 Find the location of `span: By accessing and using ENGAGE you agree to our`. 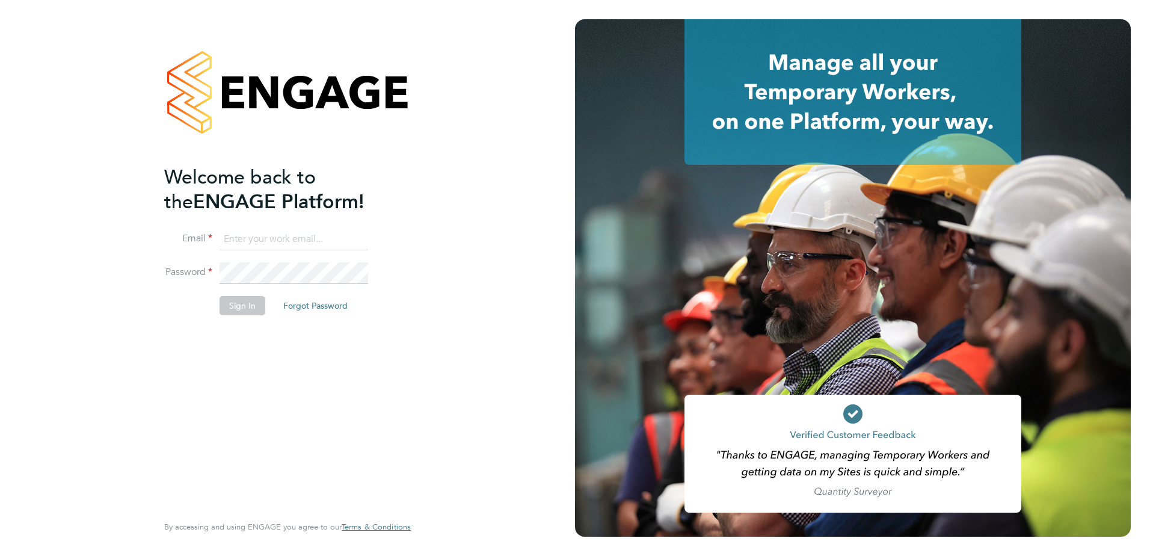

span: By accessing and using ENGAGE you agree to our is located at coordinates (288, 526).